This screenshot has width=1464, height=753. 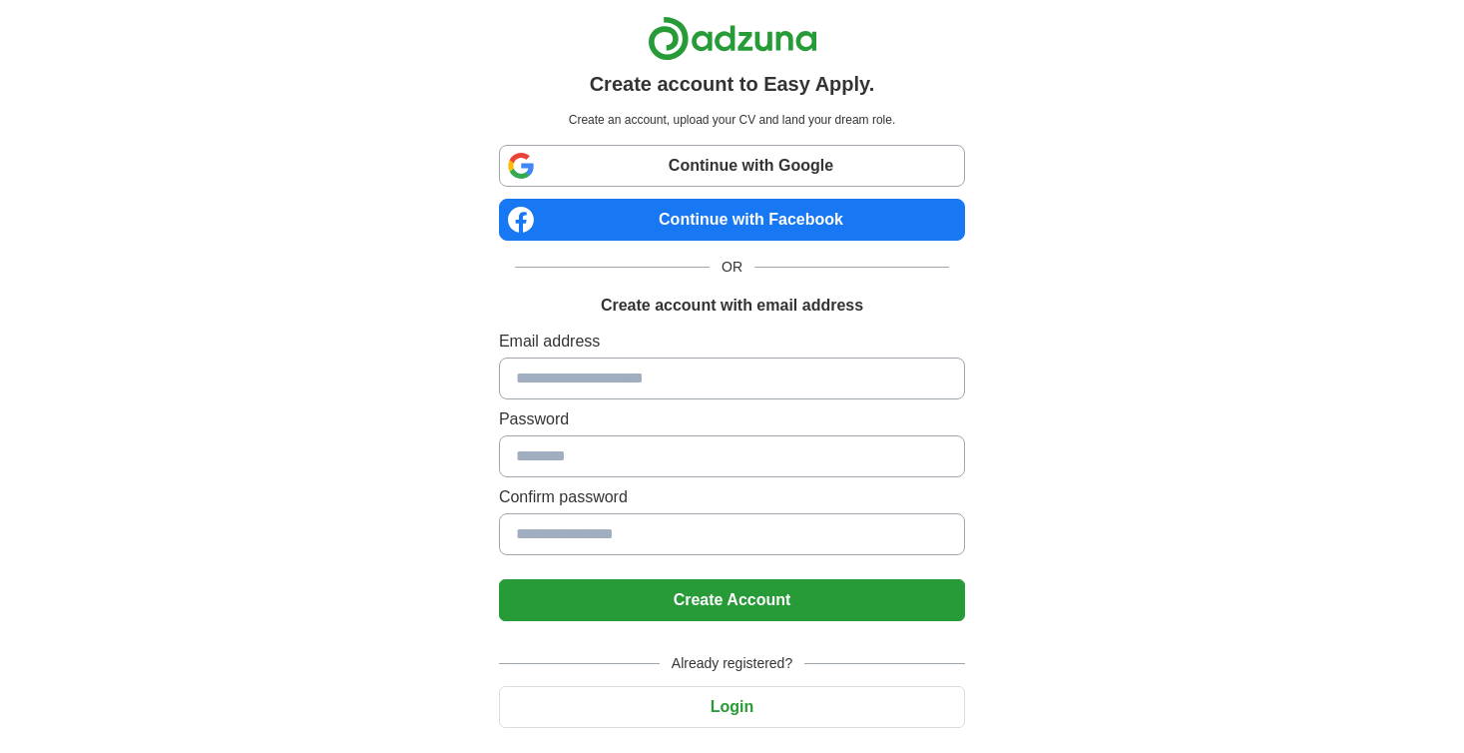 I want to click on a: Continue with Google, so click(x=732, y=166).